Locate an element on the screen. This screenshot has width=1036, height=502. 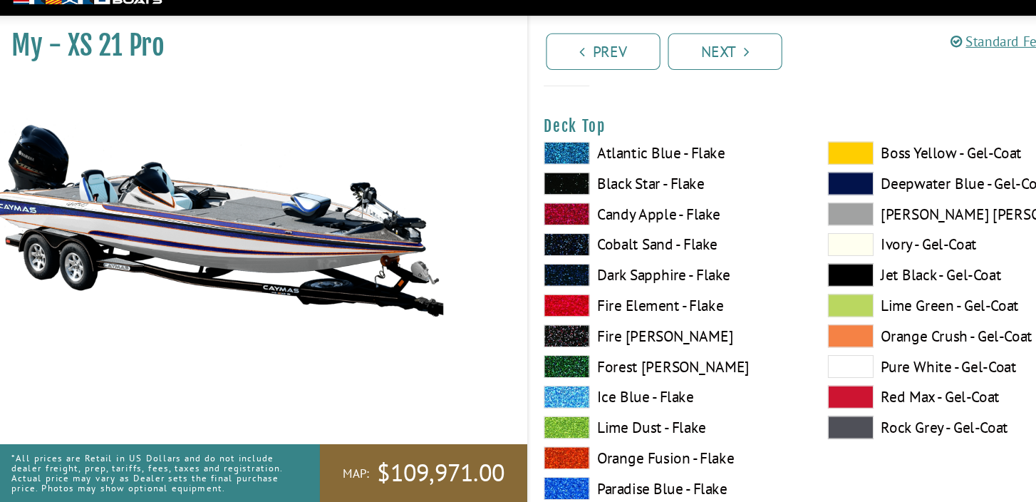
a: Find Dealer is located at coordinates (361, 24).